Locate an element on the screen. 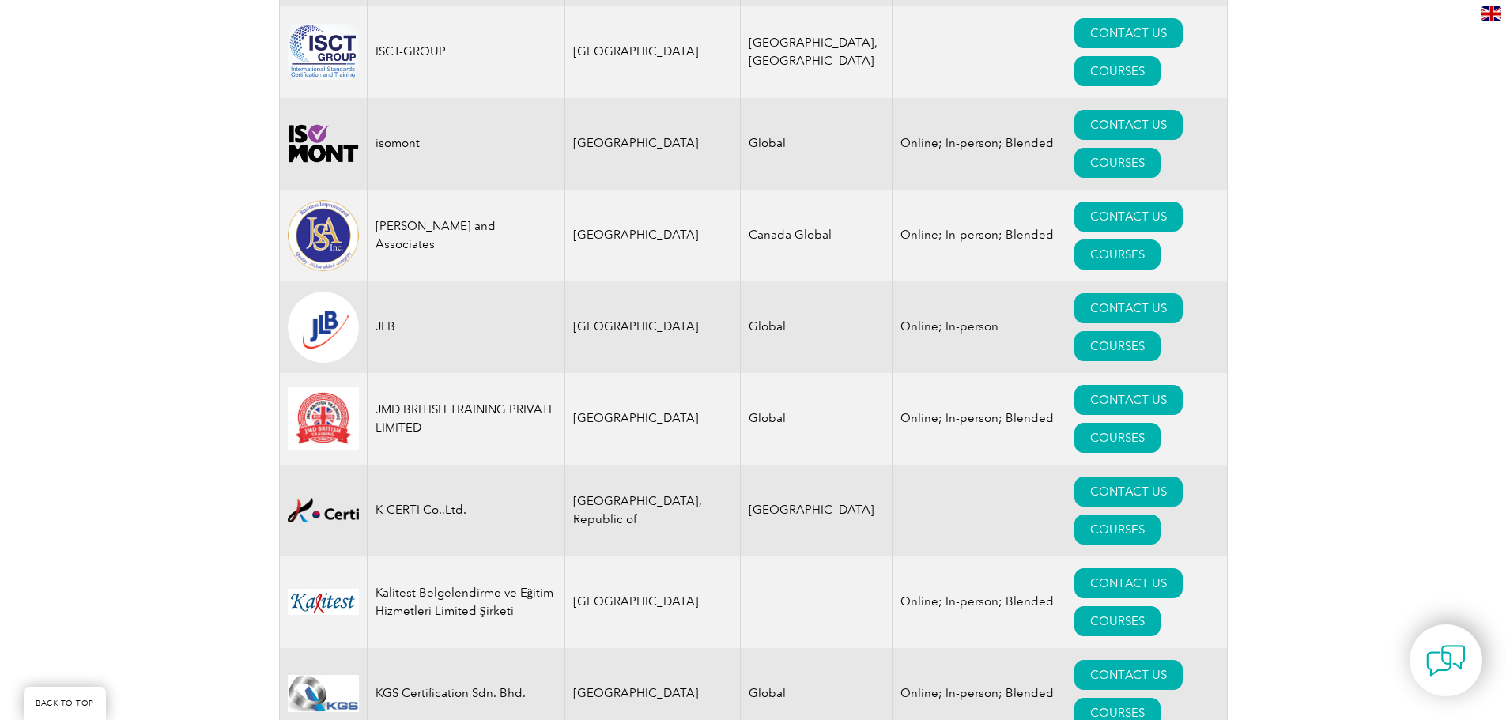 This screenshot has height=720, width=1506. img: 48d38b1b-b94b-ea11-a812-000d3a7940d5-logo.png is located at coordinates (323, 511).